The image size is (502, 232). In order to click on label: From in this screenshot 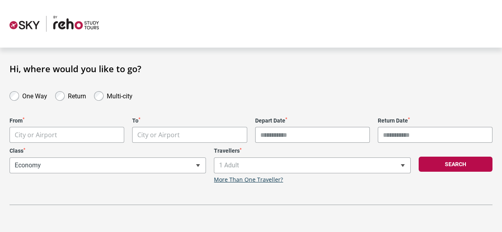, I will do `click(67, 121)`.